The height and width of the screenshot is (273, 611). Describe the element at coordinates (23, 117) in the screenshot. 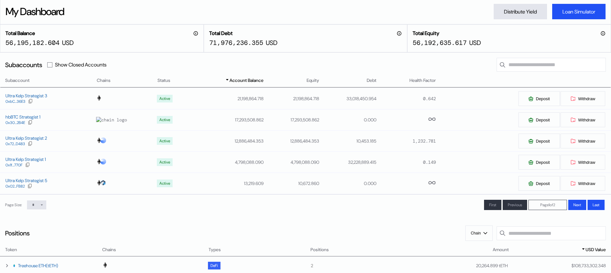

I see `div: hbBTC Strategist 1` at that location.